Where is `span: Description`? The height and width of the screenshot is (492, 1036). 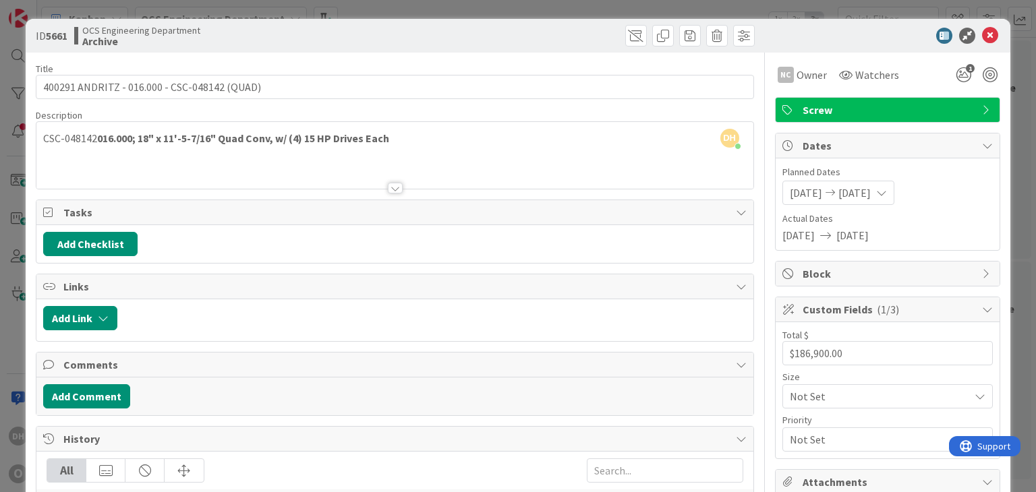 span: Description is located at coordinates (59, 115).